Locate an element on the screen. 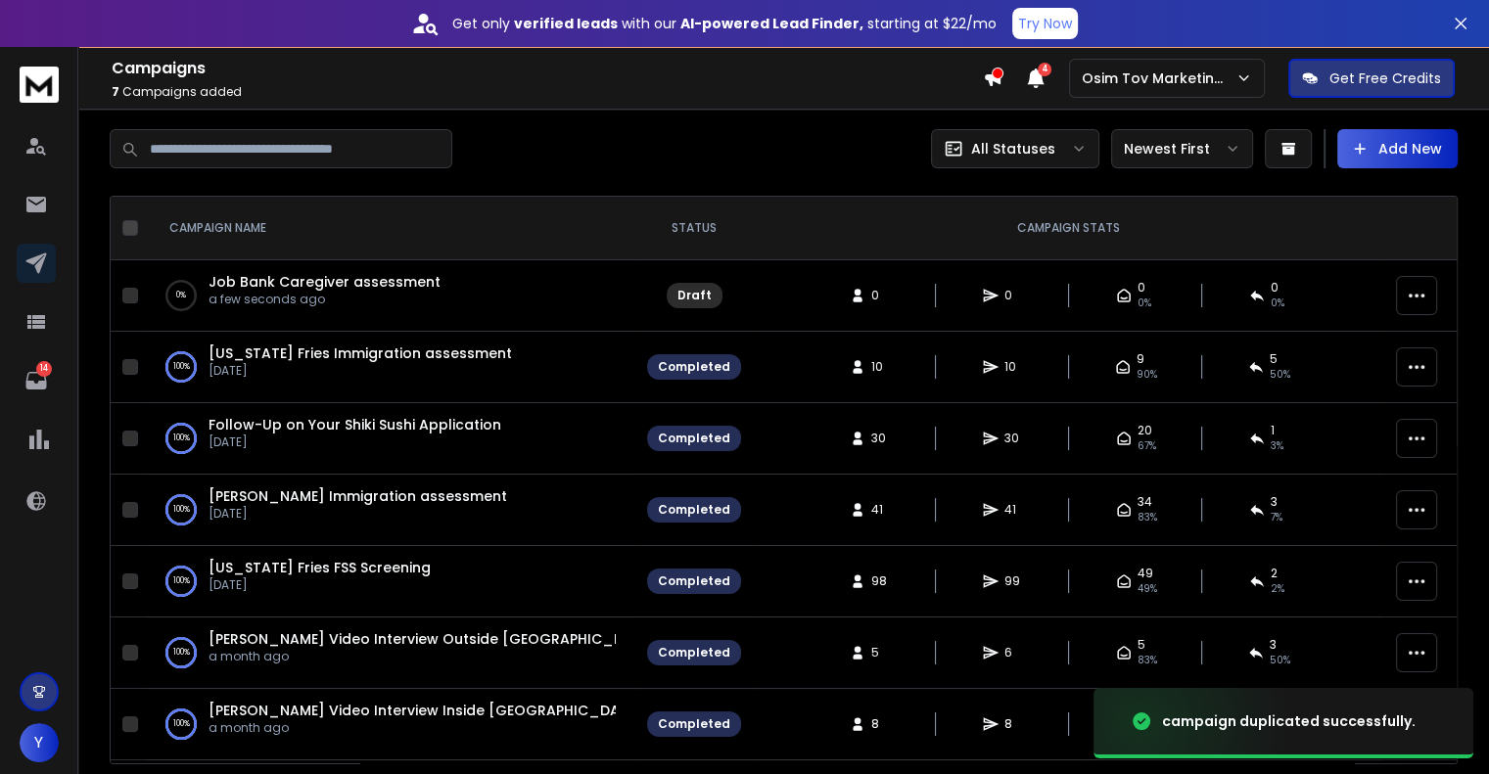 The image size is (1489, 774). span: Job Bank Caregiver assessment is located at coordinates (324, 282).